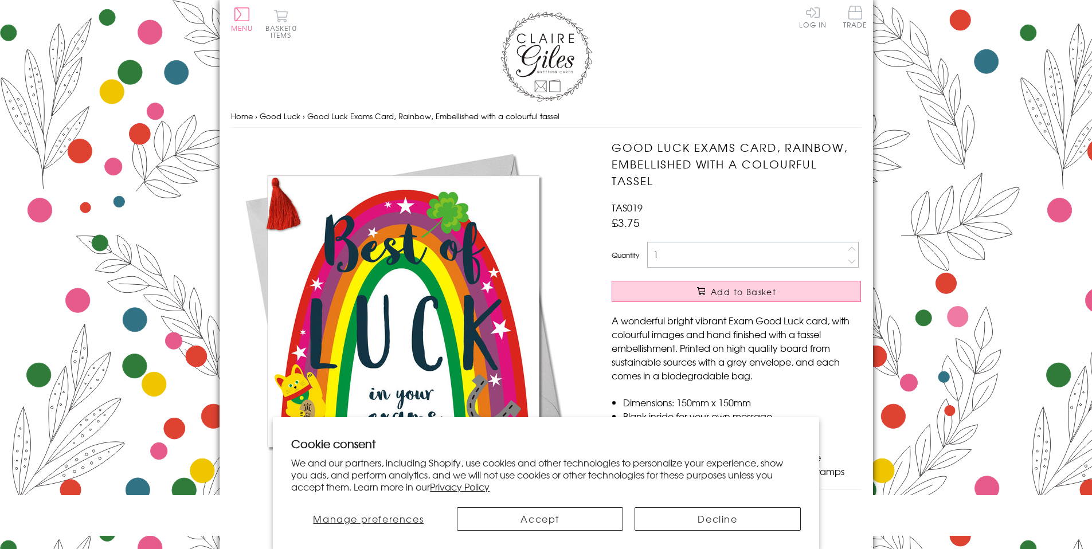 This screenshot has width=1092, height=549. Describe the element at coordinates (741, 402) in the screenshot. I see `li: Dimensions: 150mm x 150mm` at that location.